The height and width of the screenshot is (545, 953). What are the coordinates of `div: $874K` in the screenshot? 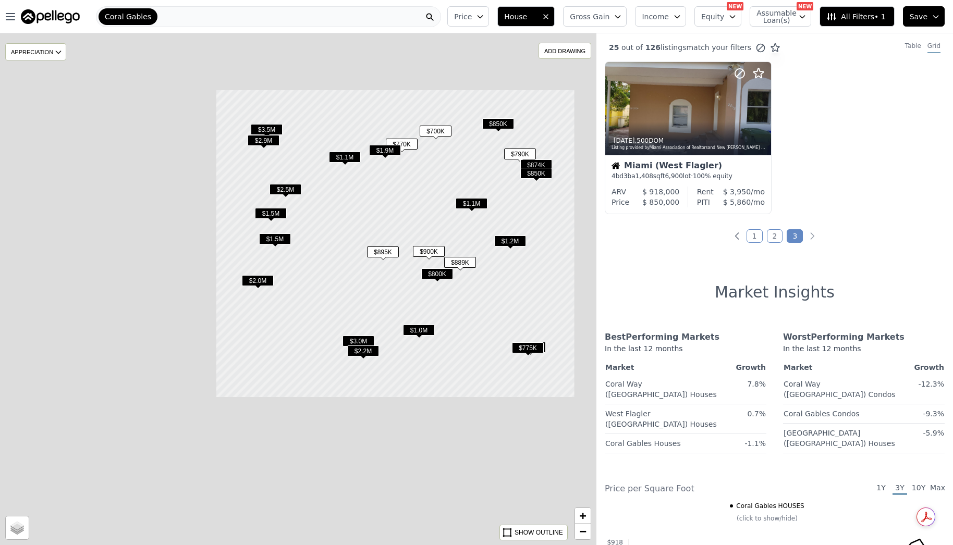 It's located at (536, 167).